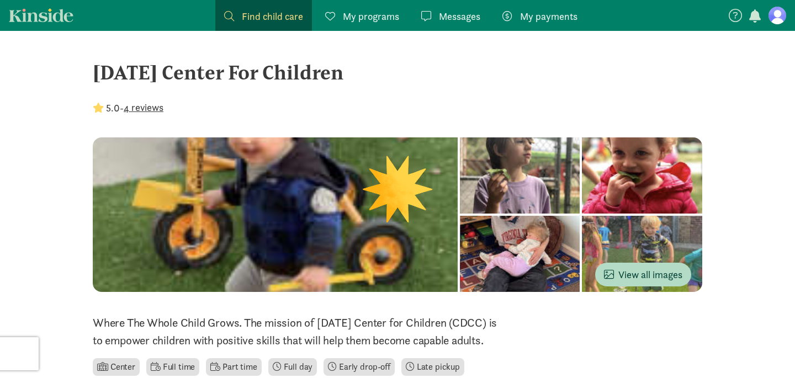 Image resolution: width=795 pixels, height=378 pixels. I want to click on li: Center, so click(116, 367).